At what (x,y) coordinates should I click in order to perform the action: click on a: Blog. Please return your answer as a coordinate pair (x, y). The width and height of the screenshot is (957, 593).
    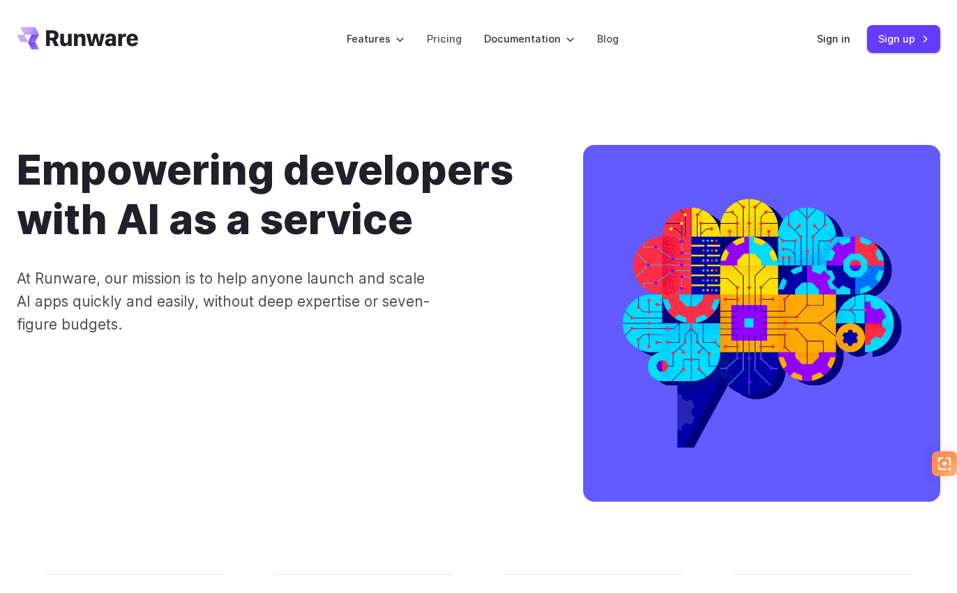
    Looking at the image, I should click on (607, 38).